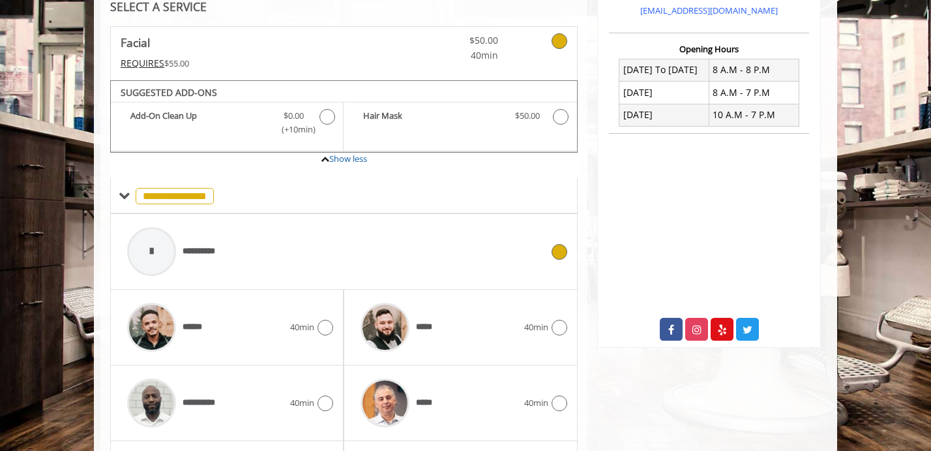 The height and width of the screenshot is (451, 931). What do you see at coordinates (344, 7) in the screenshot?
I see `div: SELECT A SERVICE` at bounding box center [344, 7].